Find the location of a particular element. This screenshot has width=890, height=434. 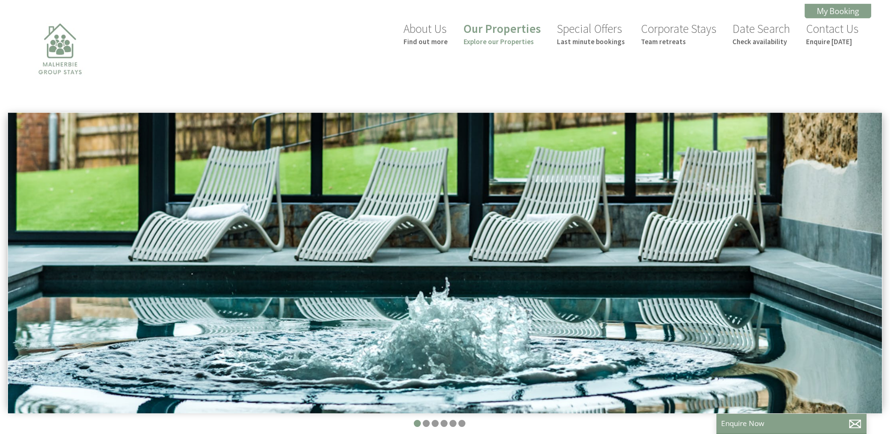

small: Check availability is located at coordinates (761, 41).